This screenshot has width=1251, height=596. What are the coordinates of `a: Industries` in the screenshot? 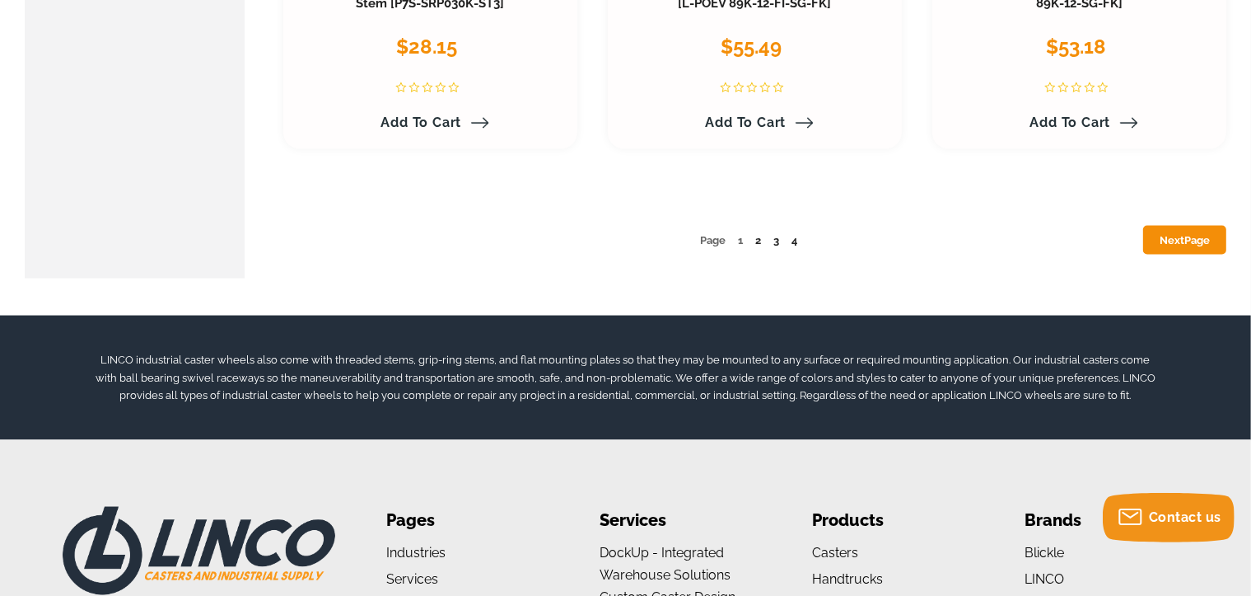 It's located at (416, 552).